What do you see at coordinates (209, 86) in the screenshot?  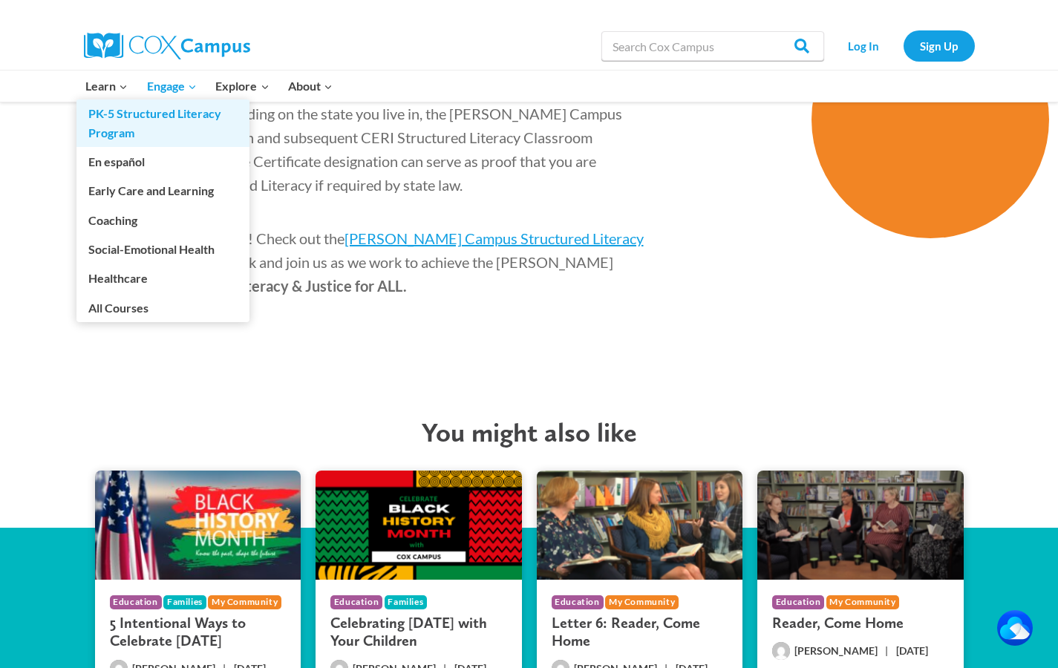 I see `nav: Primary Navigation` at bounding box center [209, 86].